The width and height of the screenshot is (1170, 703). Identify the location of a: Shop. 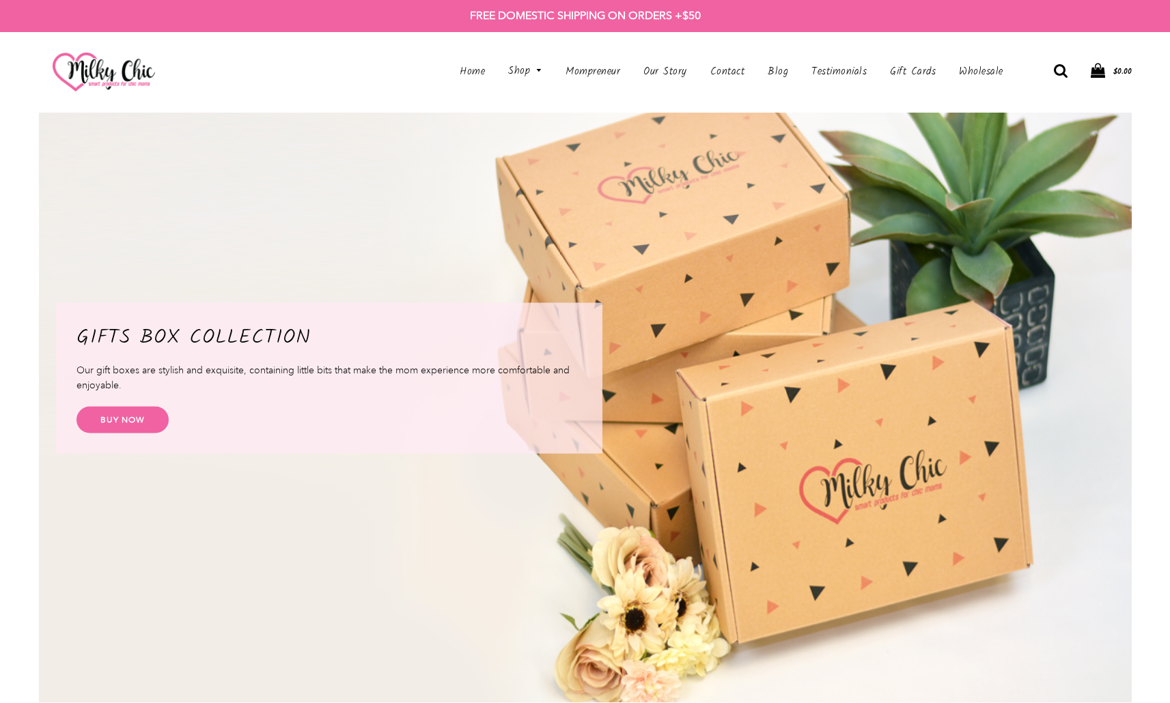
(525, 71).